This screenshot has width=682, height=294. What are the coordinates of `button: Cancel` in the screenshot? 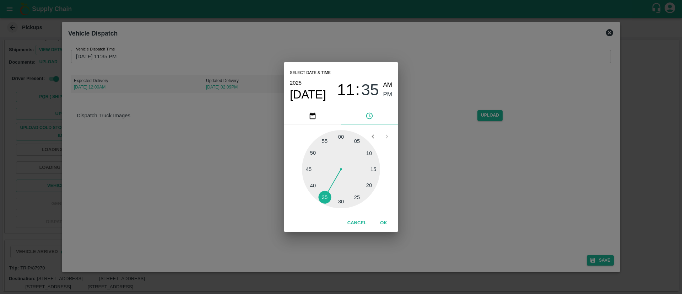 It's located at (357, 223).